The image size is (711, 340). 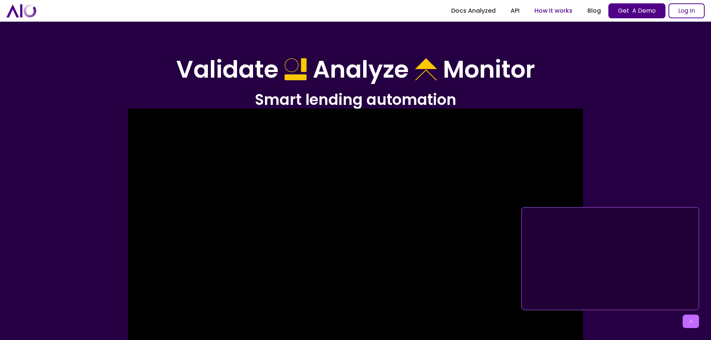 I want to click on a: Log In, so click(x=686, y=11).